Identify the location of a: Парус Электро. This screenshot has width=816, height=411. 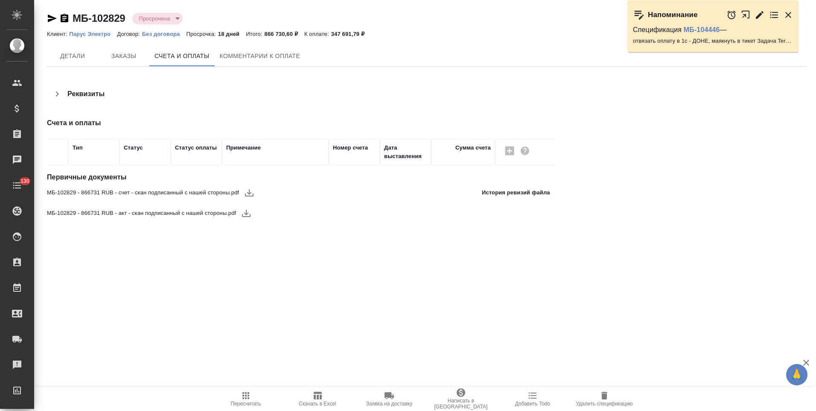
(93, 33).